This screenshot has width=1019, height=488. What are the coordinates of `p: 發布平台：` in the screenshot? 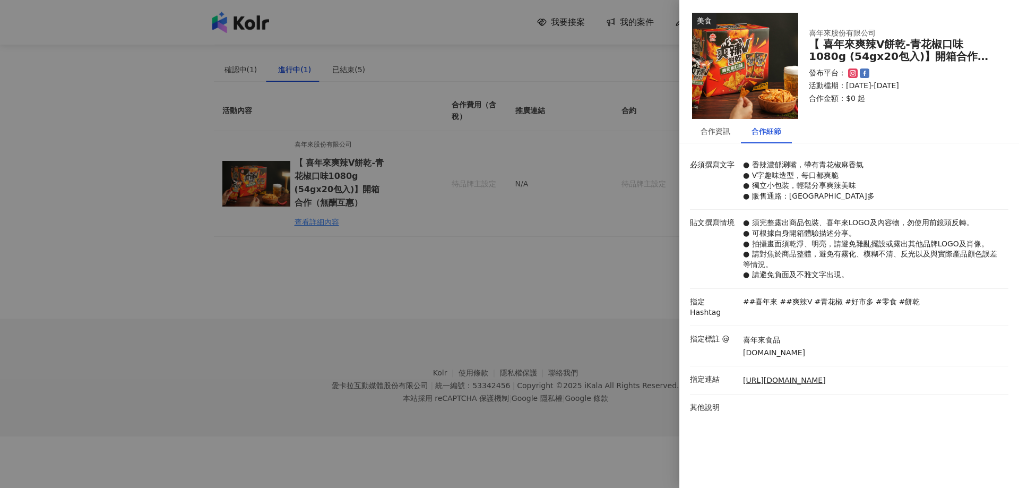 It's located at (827, 73).